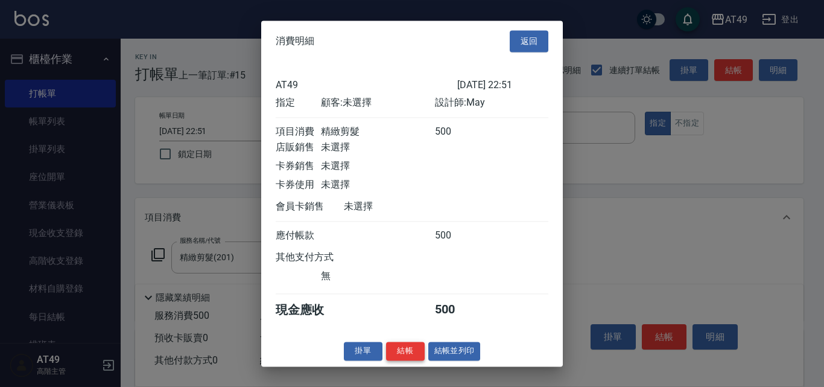  What do you see at coordinates (491, 103) in the screenshot?
I see `div: 設計師: May` at bounding box center [491, 103].